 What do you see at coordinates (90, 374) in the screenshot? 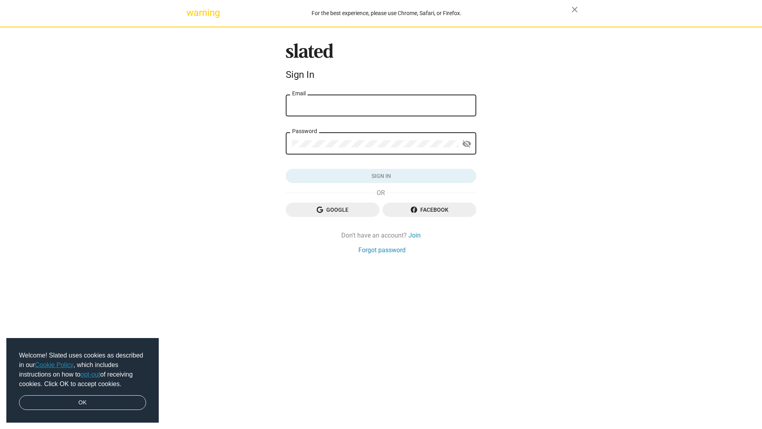
I see `a: opt-out` at bounding box center [90, 374].